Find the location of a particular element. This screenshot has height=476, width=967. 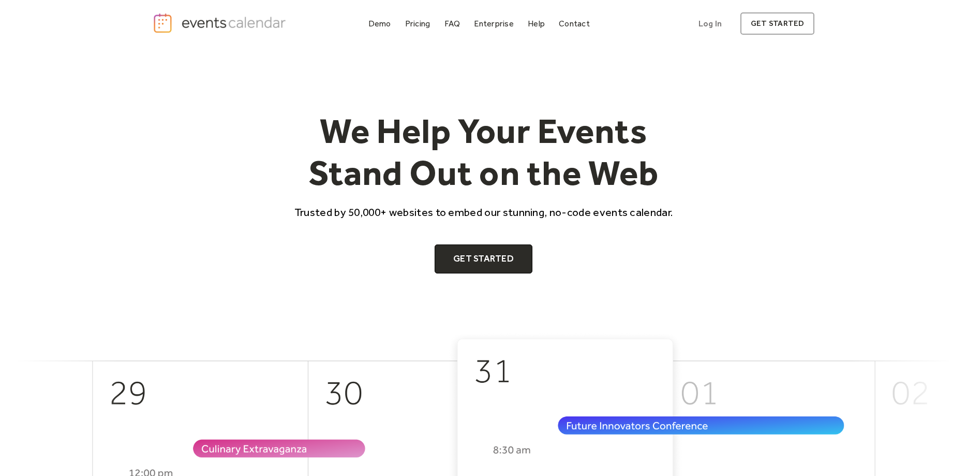

div: Enterprise is located at coordinates (494, 23).